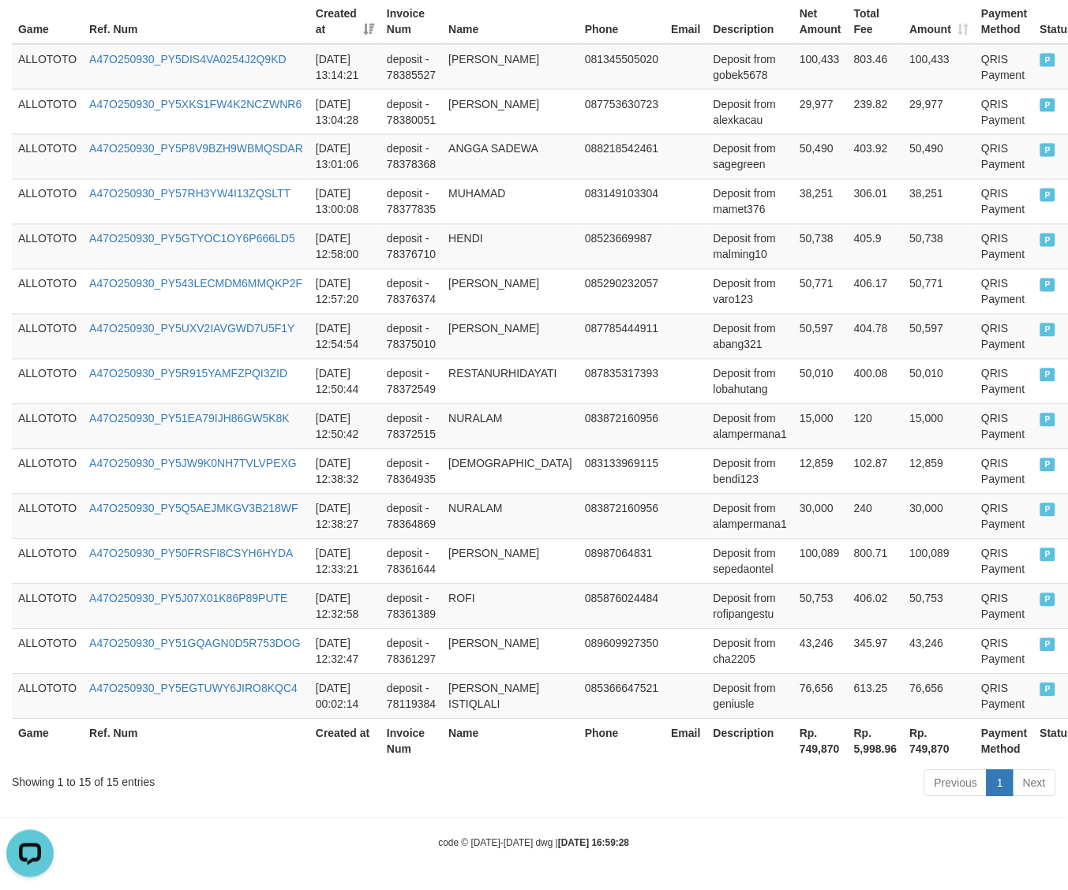 The width and height of the screenshot is (1068, 890). What do you see at coordinates (411, 336) in the screenshot?
I see `td: deposit - 78375010` at bounding box center [411, 336].